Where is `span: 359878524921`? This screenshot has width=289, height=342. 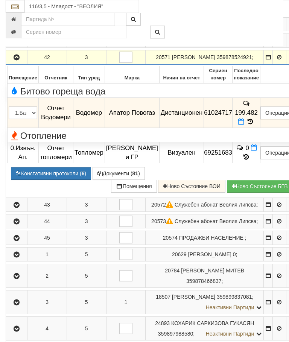 span: 359878524921 is located at coordinates (234, 57).